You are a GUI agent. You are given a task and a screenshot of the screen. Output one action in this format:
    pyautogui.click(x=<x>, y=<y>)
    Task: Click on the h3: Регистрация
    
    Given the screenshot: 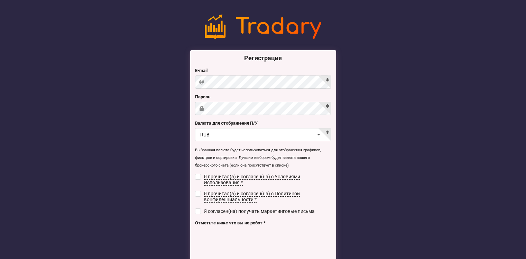 What is the action you would take?
    pyautogui.click(x=263, y=58)
    